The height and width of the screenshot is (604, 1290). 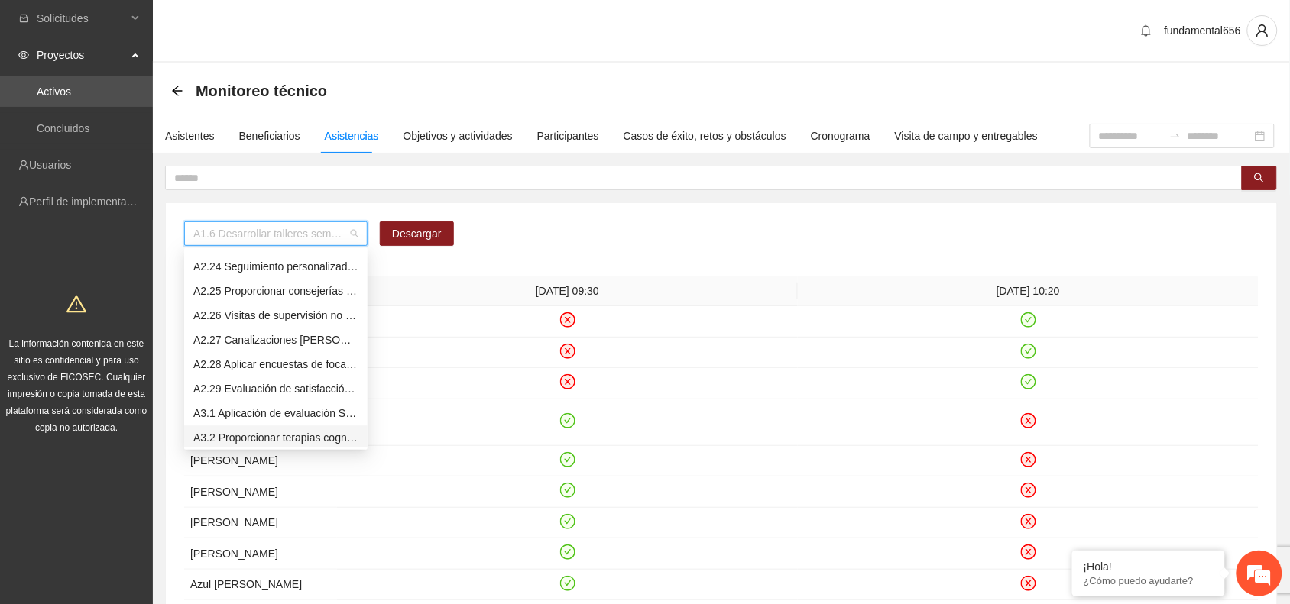 What do you see at coordinates (177, 91) in the screenshot?
I see `div: Back` at bounding box center [177, 91].